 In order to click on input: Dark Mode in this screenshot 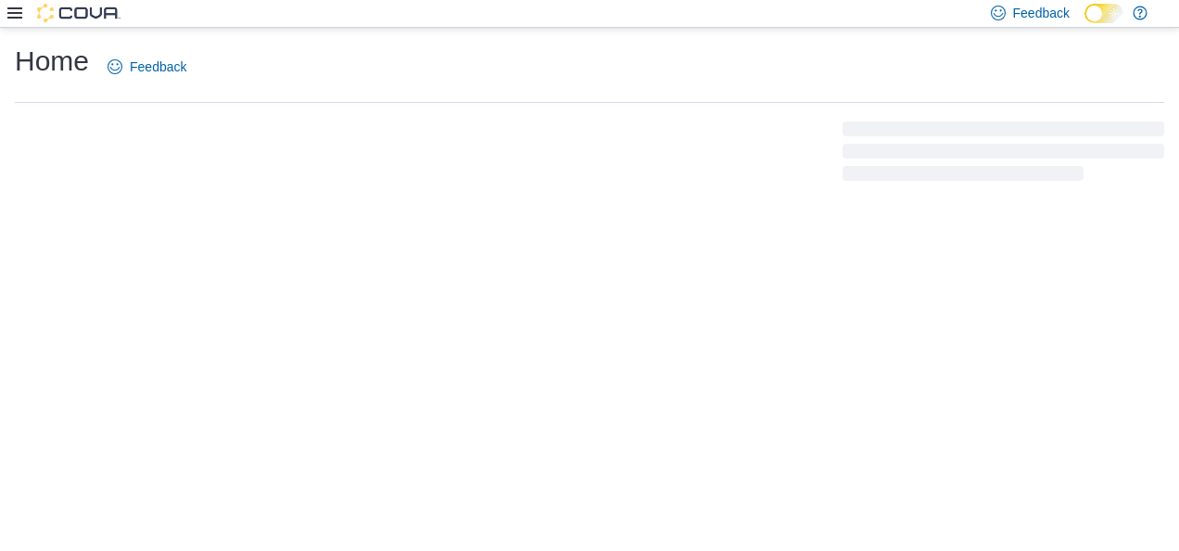, I will do `click(1104, 13)`.